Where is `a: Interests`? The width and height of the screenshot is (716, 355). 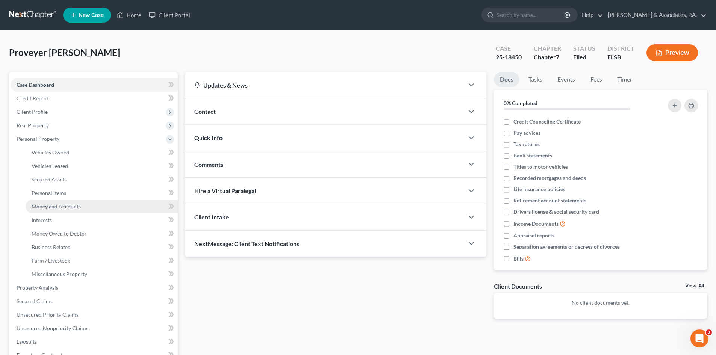 a: Interests is located at coordinates (101, 220).